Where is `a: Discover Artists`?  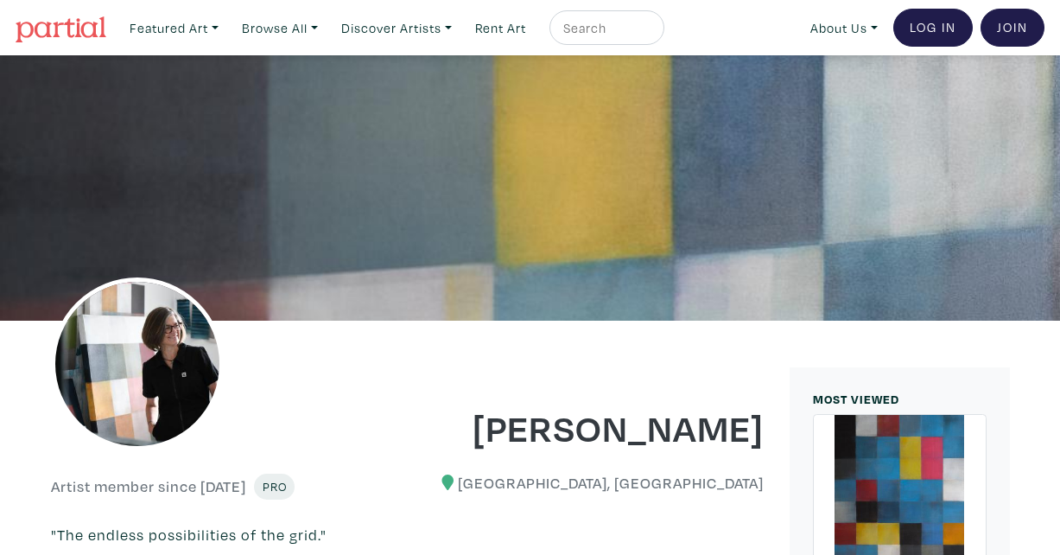 a: Discover Artists is located at coordinates (396, 28).